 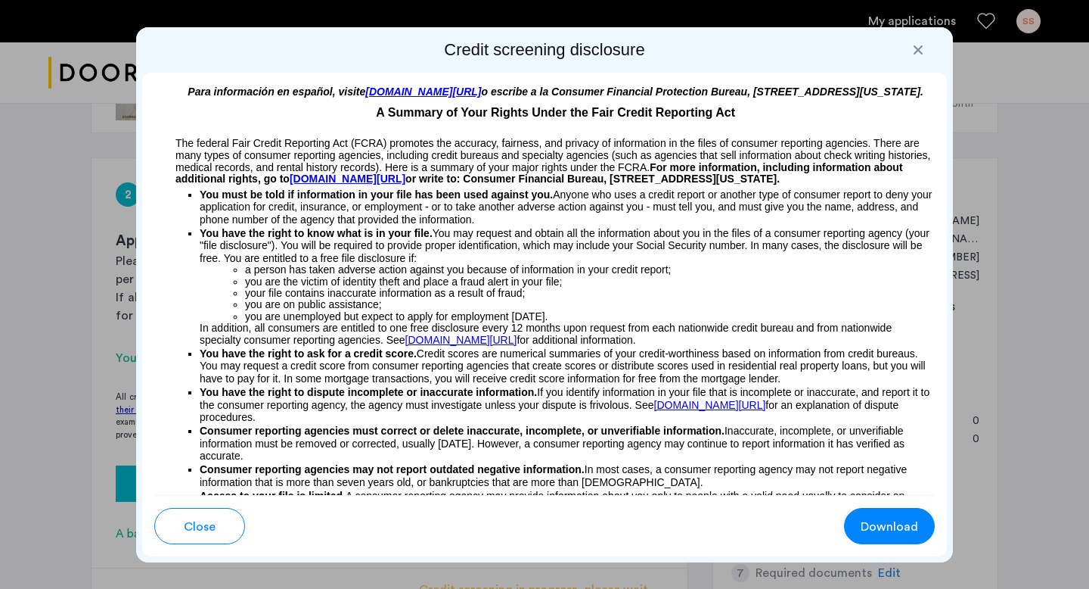 I want to click on span: In addition, all consumers are entitled to one free disclosure every 12 months upon request from ..., so click(x=545, y=333).